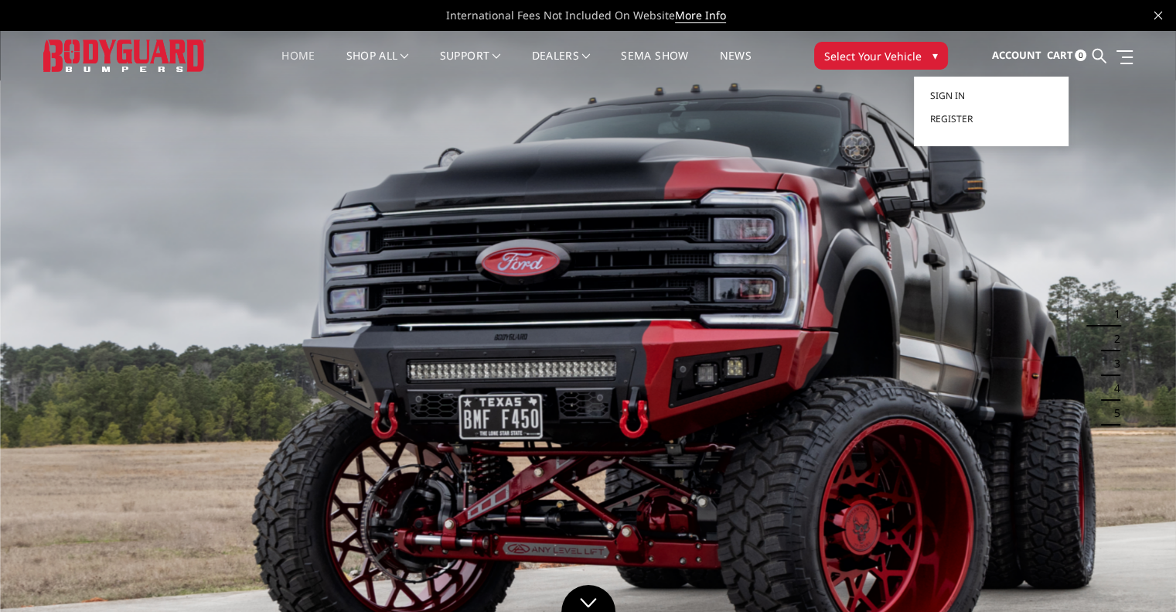  I want to click on a: Home, so click(298, 65).